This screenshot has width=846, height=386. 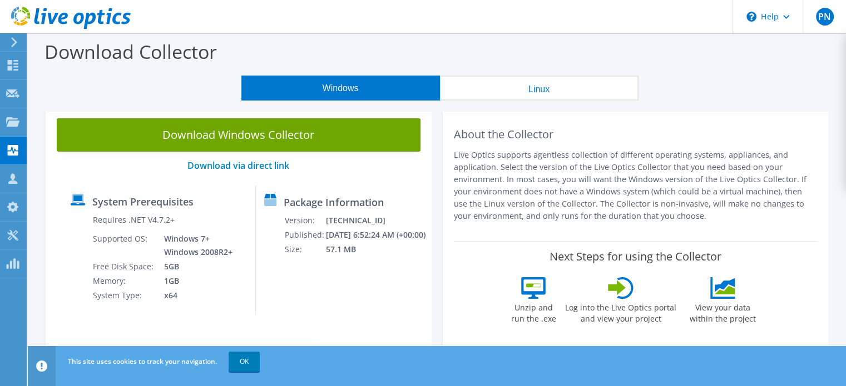 What do you see at coordinates (304, 250) in the screenshot?
I see `td: Size:` at bounding box center [304, 250].